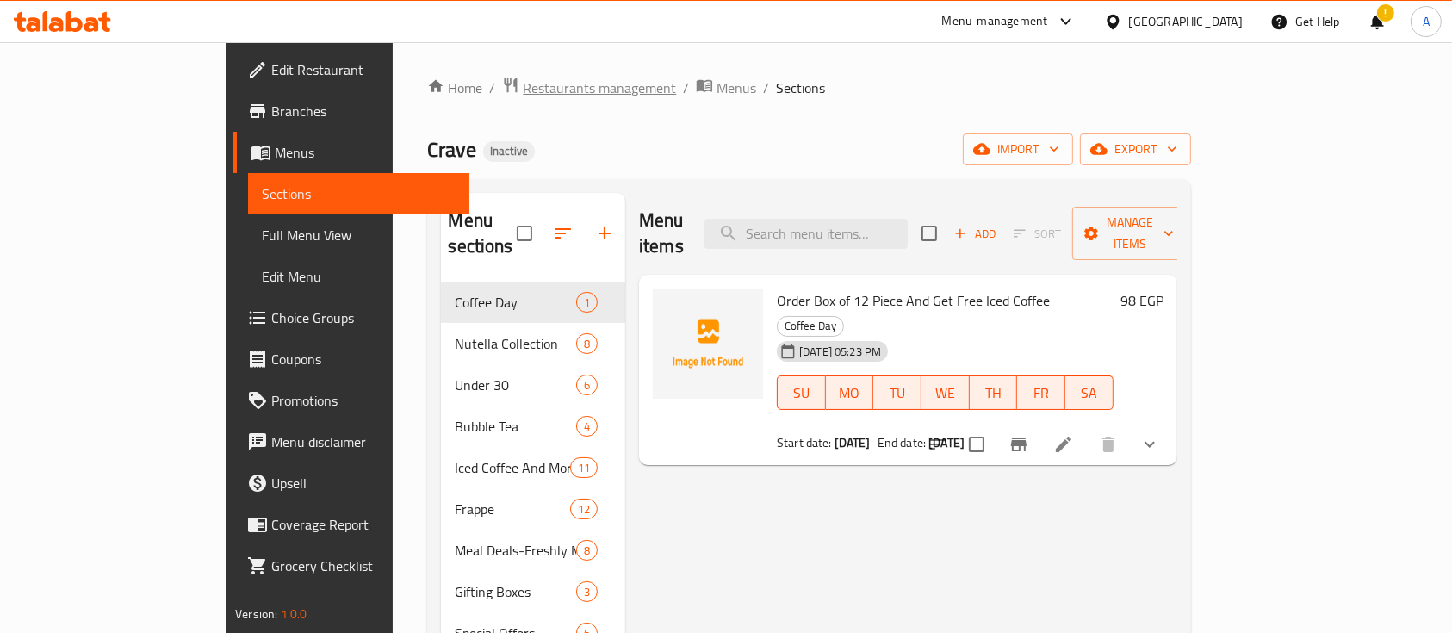 This screenshot has width=1452, height=633. What do you see at coordinates (482, 233) in the screenshot?
I see `h2: Menu sections` at bounding box center [482, 233].